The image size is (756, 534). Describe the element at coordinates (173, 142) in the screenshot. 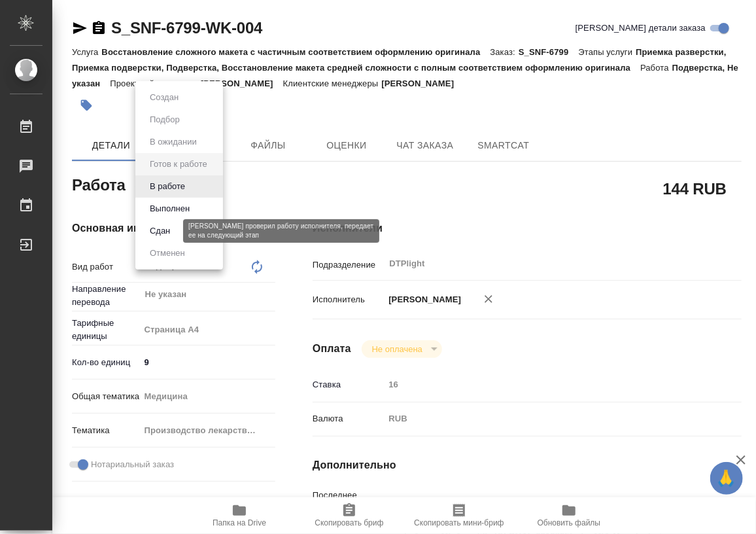

I see `button: В ожидании` at that location.